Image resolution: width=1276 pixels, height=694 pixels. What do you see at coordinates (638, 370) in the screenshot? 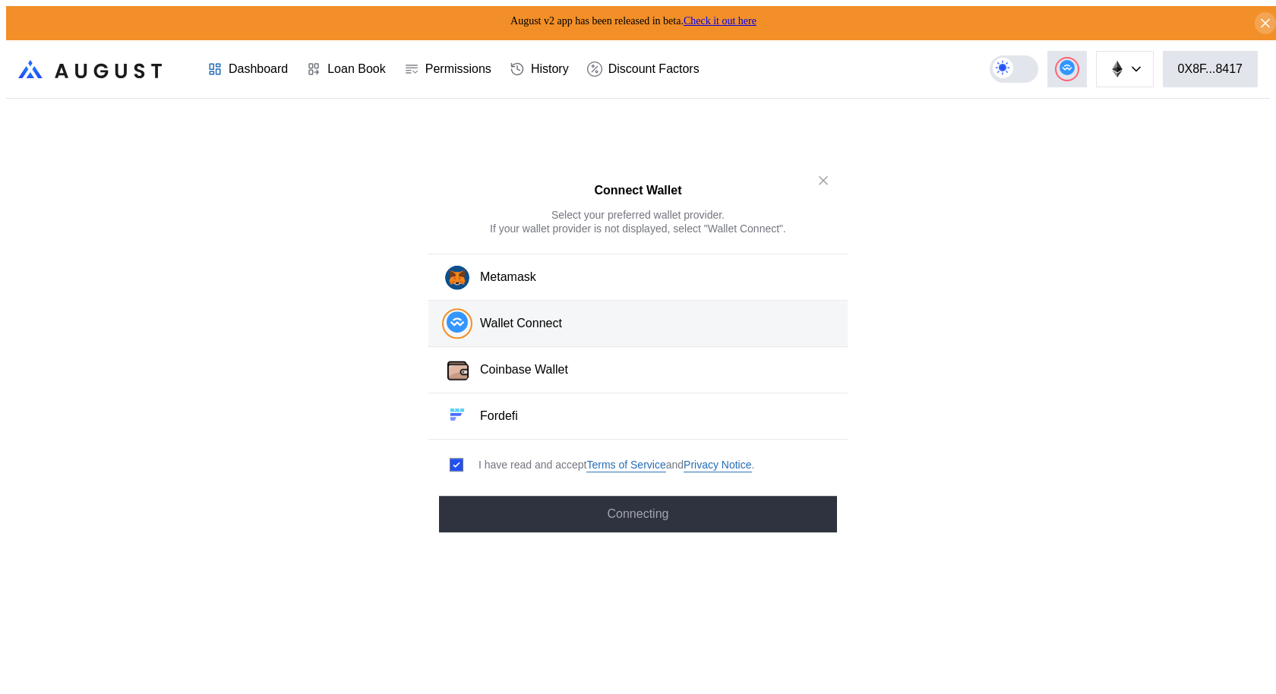
I see `button: Coinbase WalletCoinbase Wallet` at bounding box center [638, 370].